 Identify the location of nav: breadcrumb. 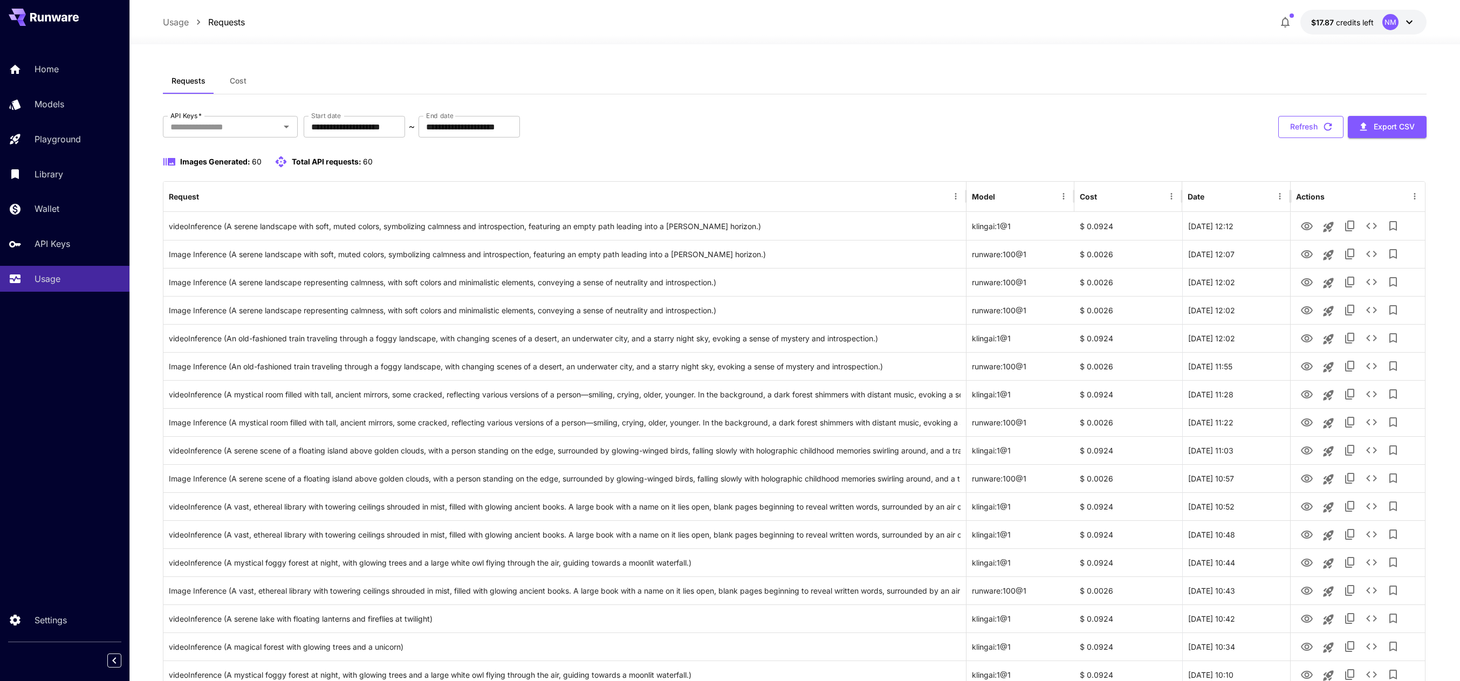
(204, 22).